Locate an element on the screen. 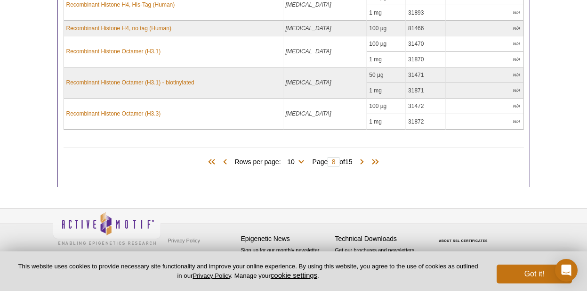 This screenshot has width=587, height=291. td: 31893 is located at coordinates (426, 13).